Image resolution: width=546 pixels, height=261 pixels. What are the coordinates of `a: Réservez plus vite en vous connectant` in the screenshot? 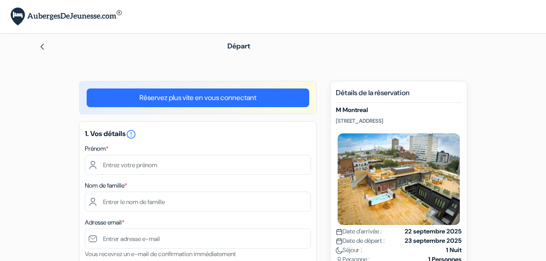 It's located at (198, 98).